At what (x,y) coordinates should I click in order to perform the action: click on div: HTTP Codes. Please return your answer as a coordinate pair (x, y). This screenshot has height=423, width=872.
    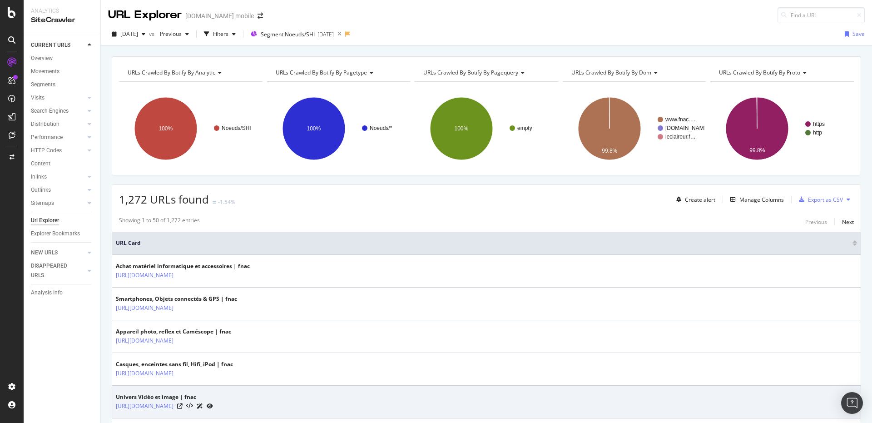
    Looking at the image, I should click on (46, 150).